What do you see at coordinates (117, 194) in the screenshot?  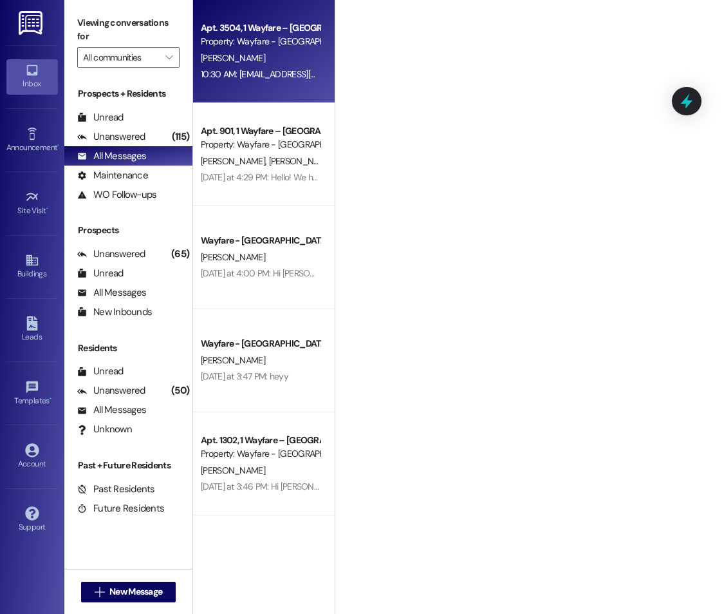 I see `div: WO Follow-ups` at bounding box center [117, 194].